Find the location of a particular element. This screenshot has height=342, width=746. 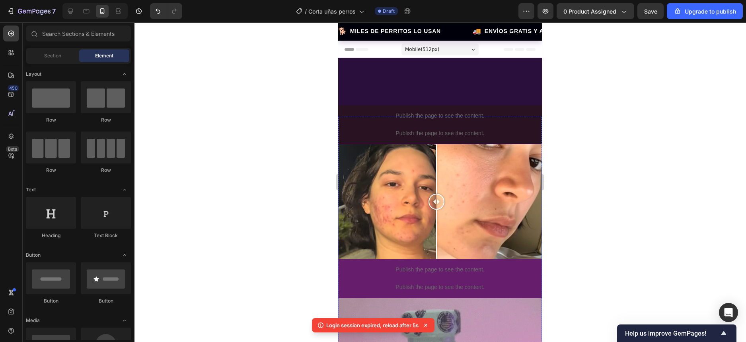

button: 0 product assigned is located at coordinates (595, 11).